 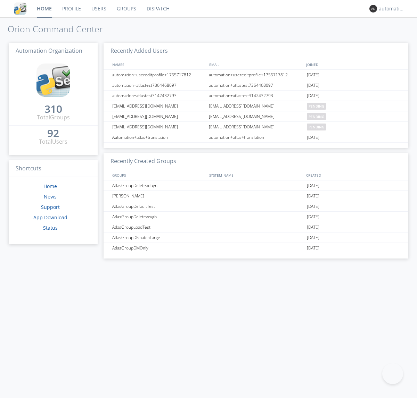 What do you see at coordinates (50, 186) in the screenshot?
I see `a: Home` at bounding box center [50, 186].